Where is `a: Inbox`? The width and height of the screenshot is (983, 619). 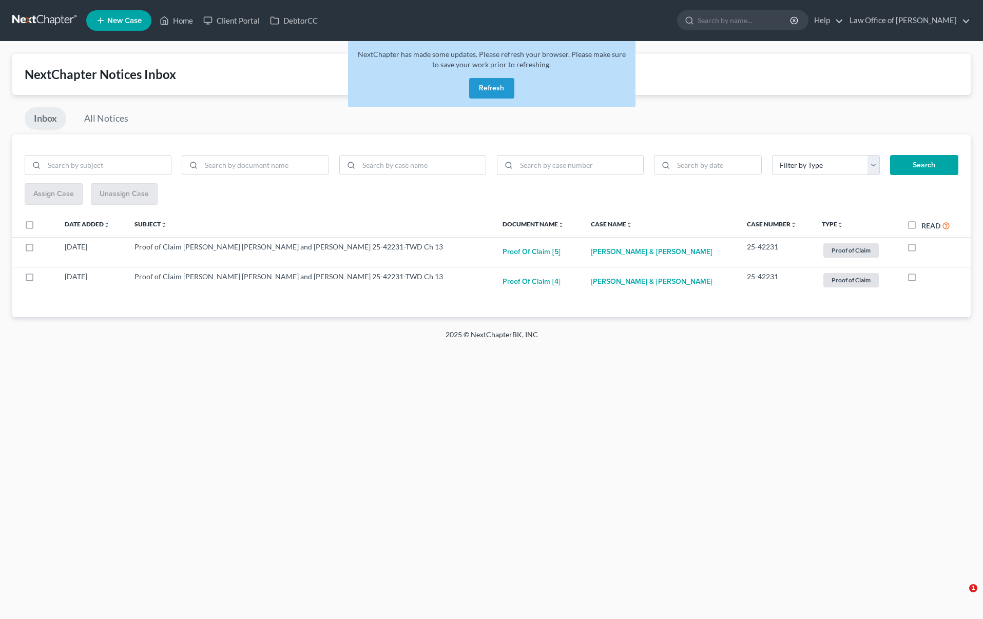
a: Inbox is located at coordinates (45, 119).